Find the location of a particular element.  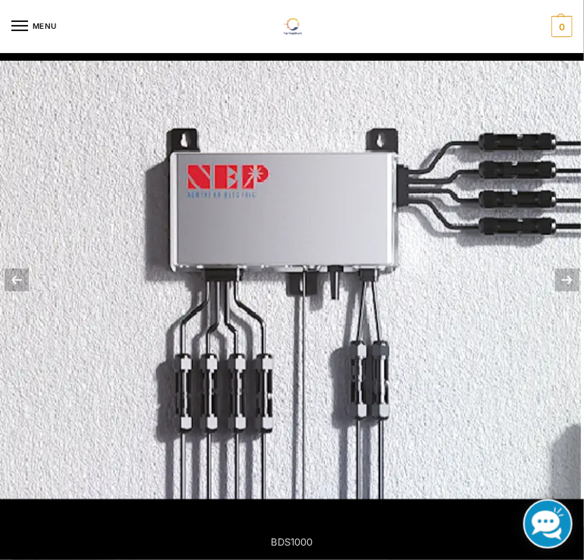

button: Menu is located at coordinates (34, 27).